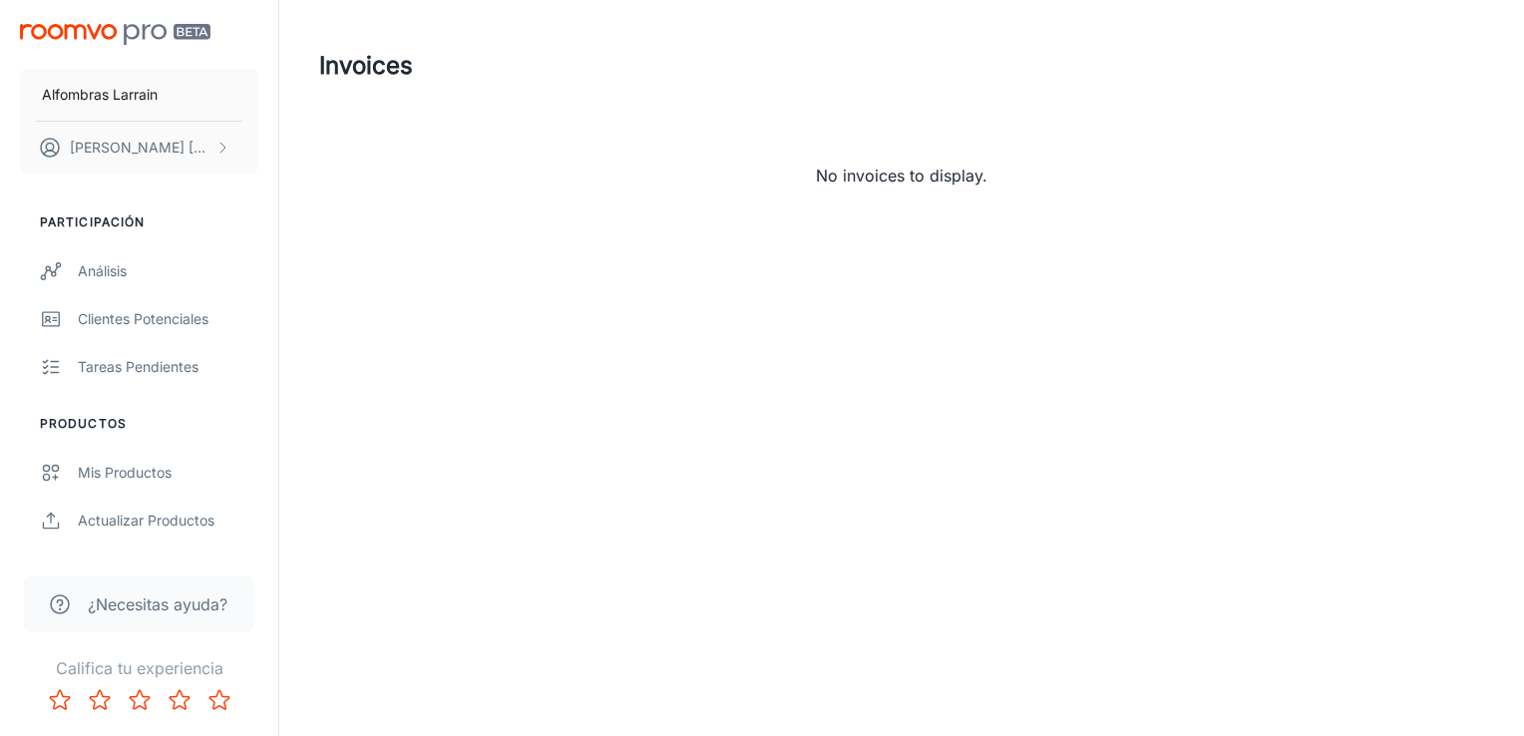 The image size is (1524, 736). I want to click on div: Análisis, so click(168, 271).